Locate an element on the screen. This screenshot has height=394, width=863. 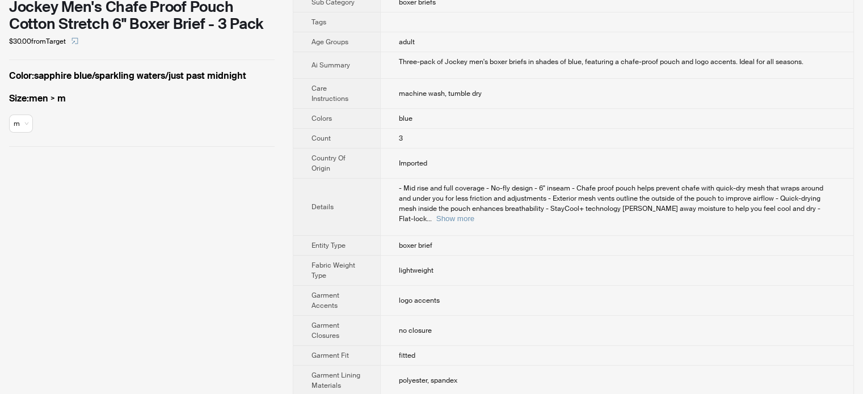
span: fitted is located at coordinates (407, 356).